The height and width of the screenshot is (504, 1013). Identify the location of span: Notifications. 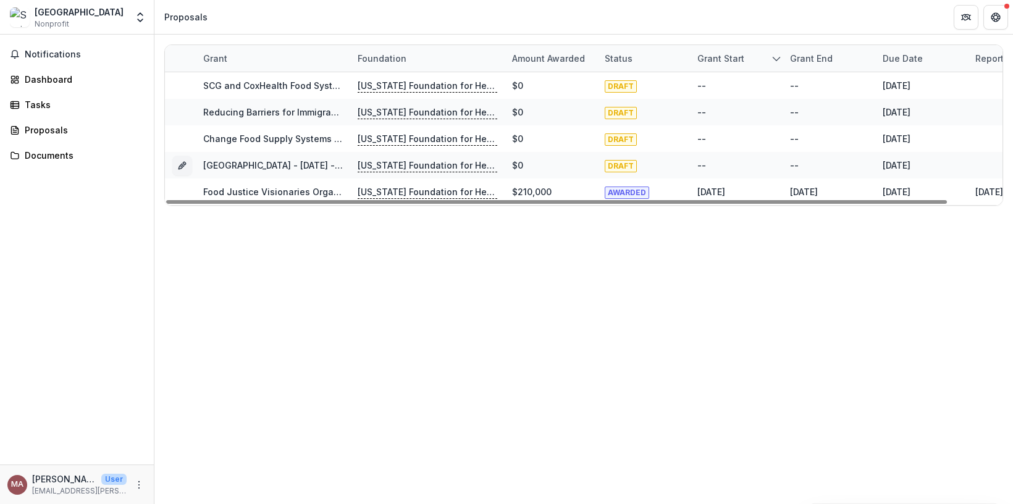
(84, 54).